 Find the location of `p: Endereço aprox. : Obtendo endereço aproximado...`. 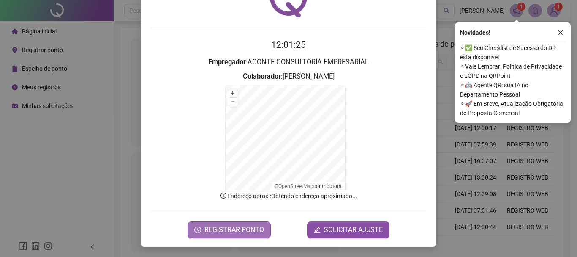

p: Endereço aprox. : Obtendo endereço aproximado... is located at coordinates (289, 196).